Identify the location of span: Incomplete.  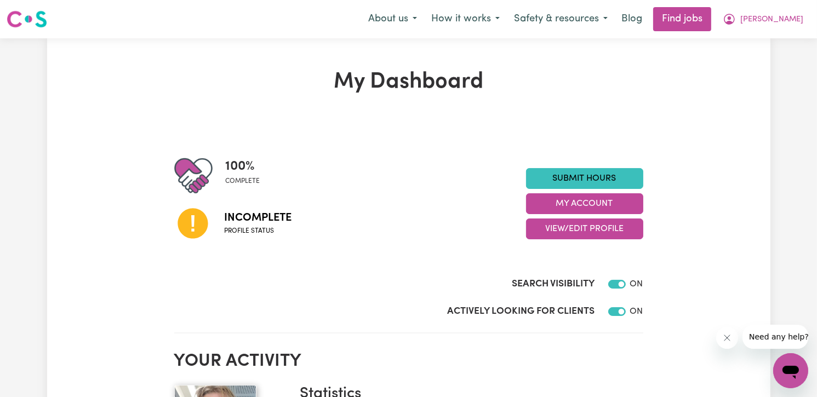
(258, 218).